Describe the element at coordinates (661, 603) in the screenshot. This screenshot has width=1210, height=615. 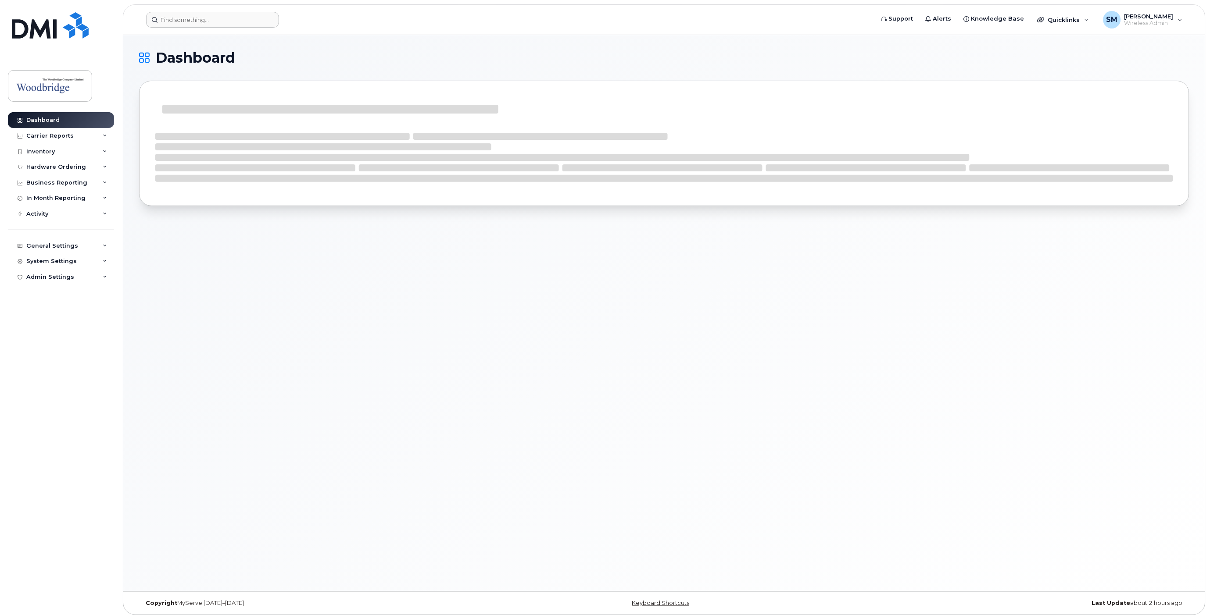
I see `a: Keyboard Shortcuts` at that location.